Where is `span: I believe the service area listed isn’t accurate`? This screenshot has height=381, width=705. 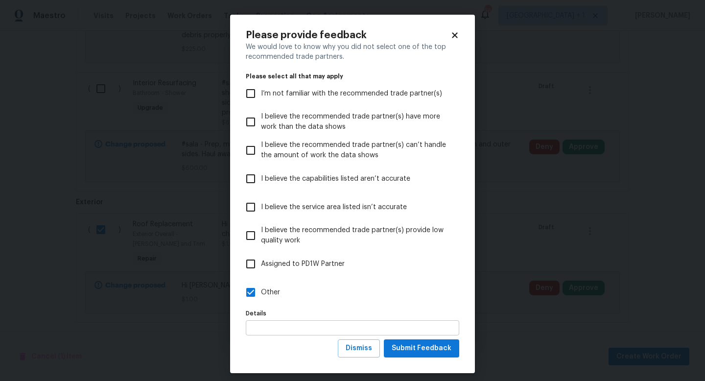 span: I believe the service area listed isn’t accurate is located at coordinates (334, 207).